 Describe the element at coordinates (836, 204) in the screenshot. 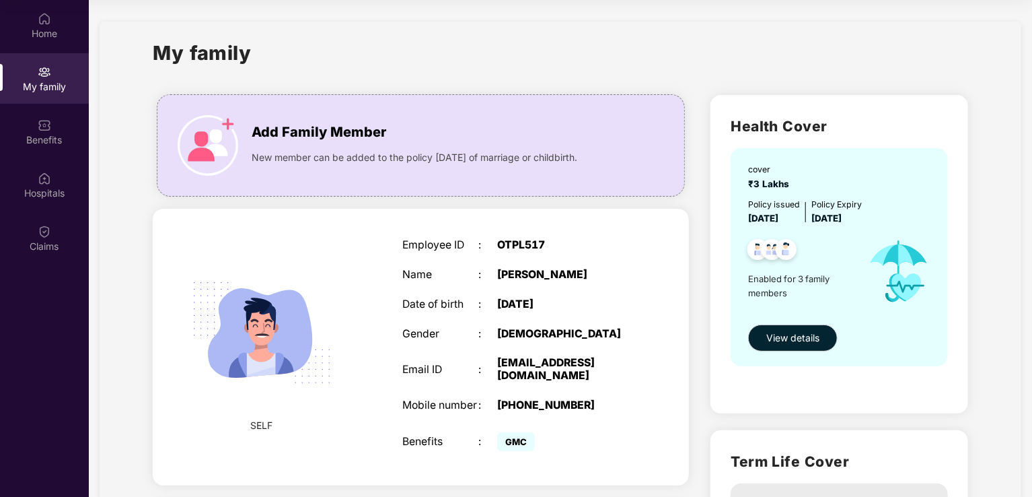

I see `div: Policy Expiry` at that location.